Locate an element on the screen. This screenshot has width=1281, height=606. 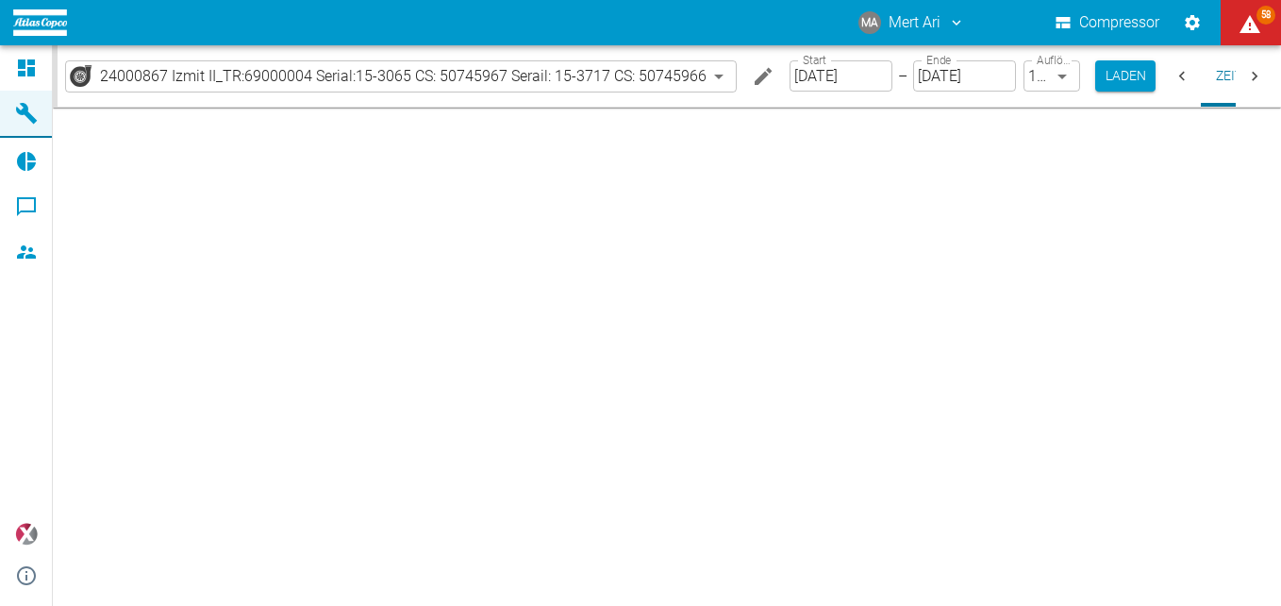
img: logo is located at coordinates (40, 22).